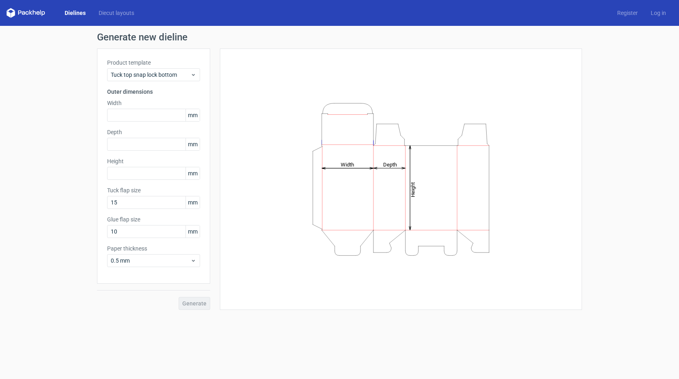 This screenshot has width=679, height=379. Describe the element at coordinates (628, 13) in the screenshot. I see `a: Register` at that location.